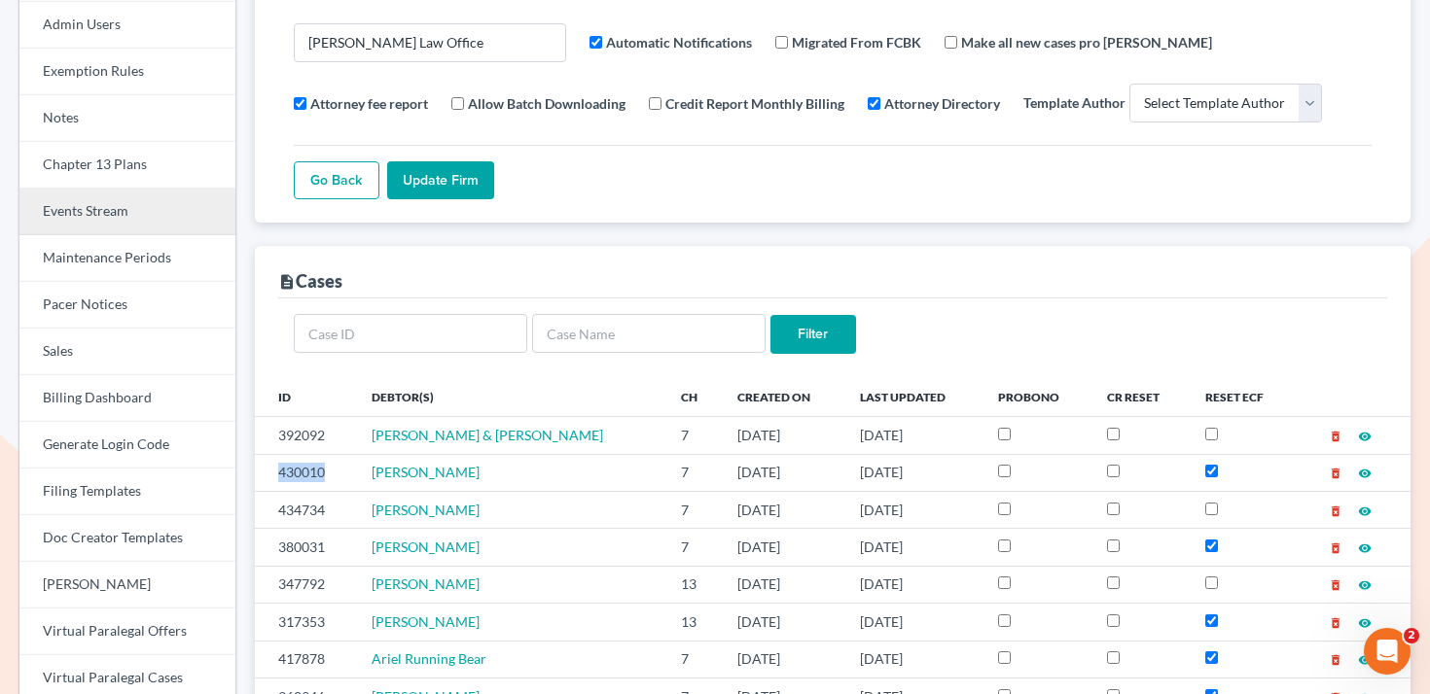 The width and height of the screenshot is (1430, 694). Describe the element at coordinates (127, 492) in the screenshot. I see `a: Filing Templates` at that location.